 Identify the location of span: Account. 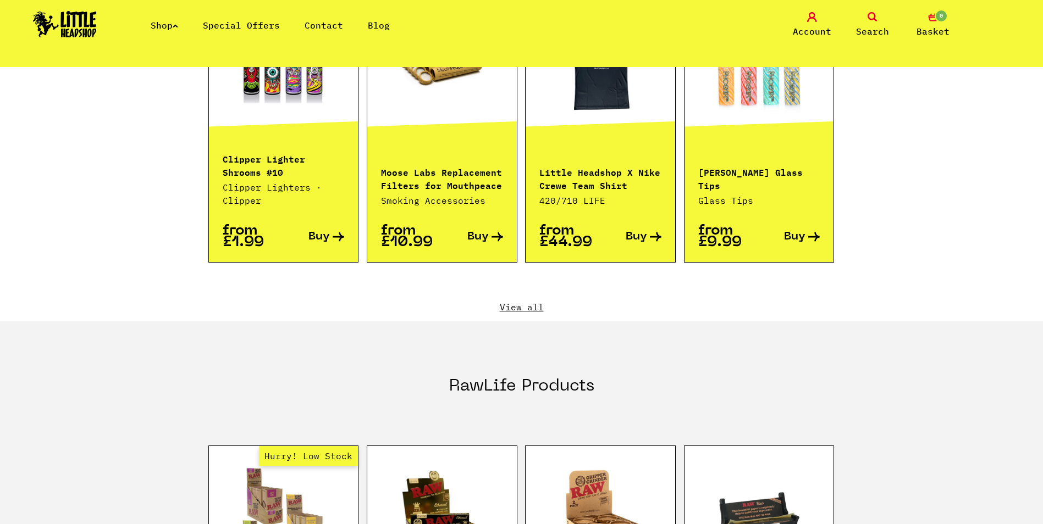
(812, 31).